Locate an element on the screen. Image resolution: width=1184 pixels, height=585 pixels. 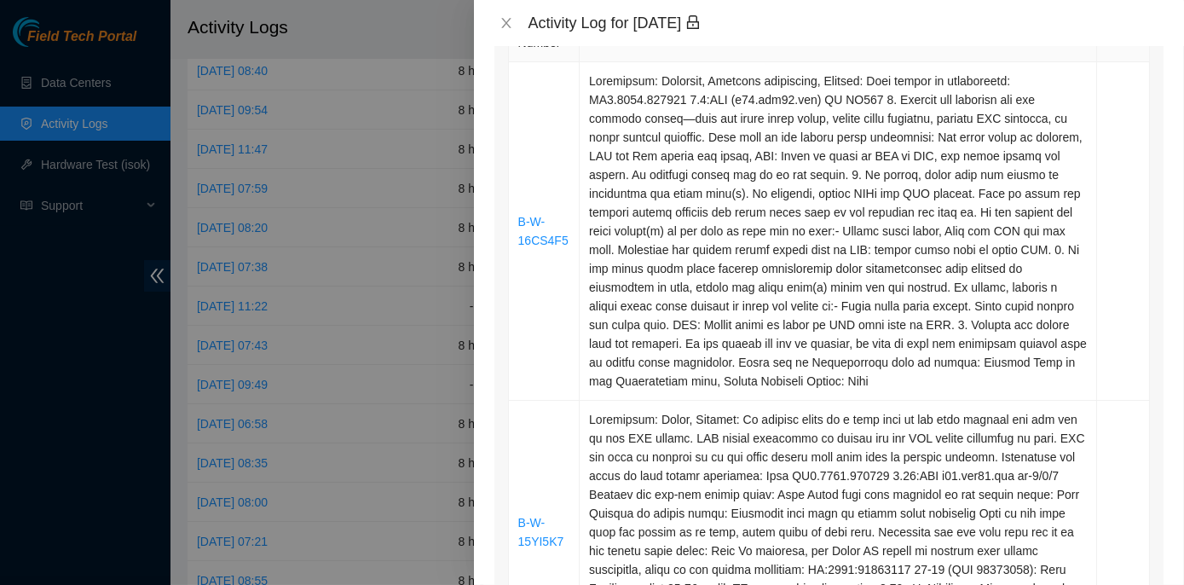
a: B-W-16CS4F5 is located at coordinates (543, 231).